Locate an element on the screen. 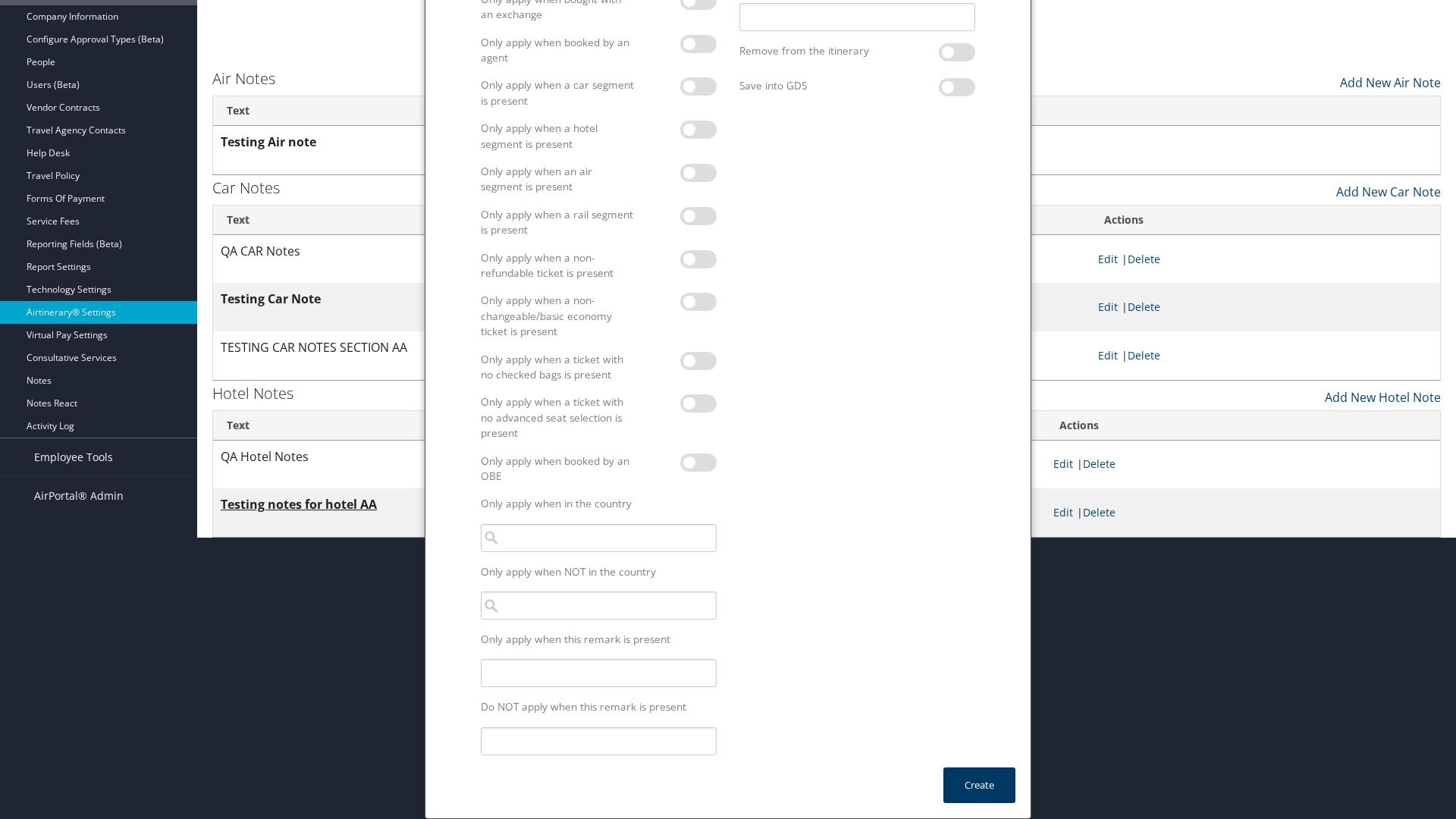 Image resolution: width=1456 pixels, height=819 pixels. label: Only apply when this remark is present is located at coordinates (598, 639).